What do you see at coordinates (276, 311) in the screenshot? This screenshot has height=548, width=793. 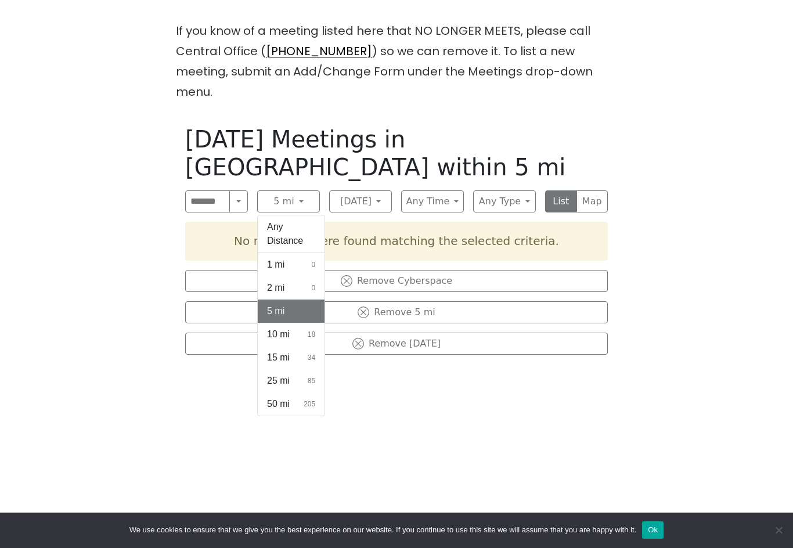 I see `span: 5 mi` at bounding box center [276, 311].